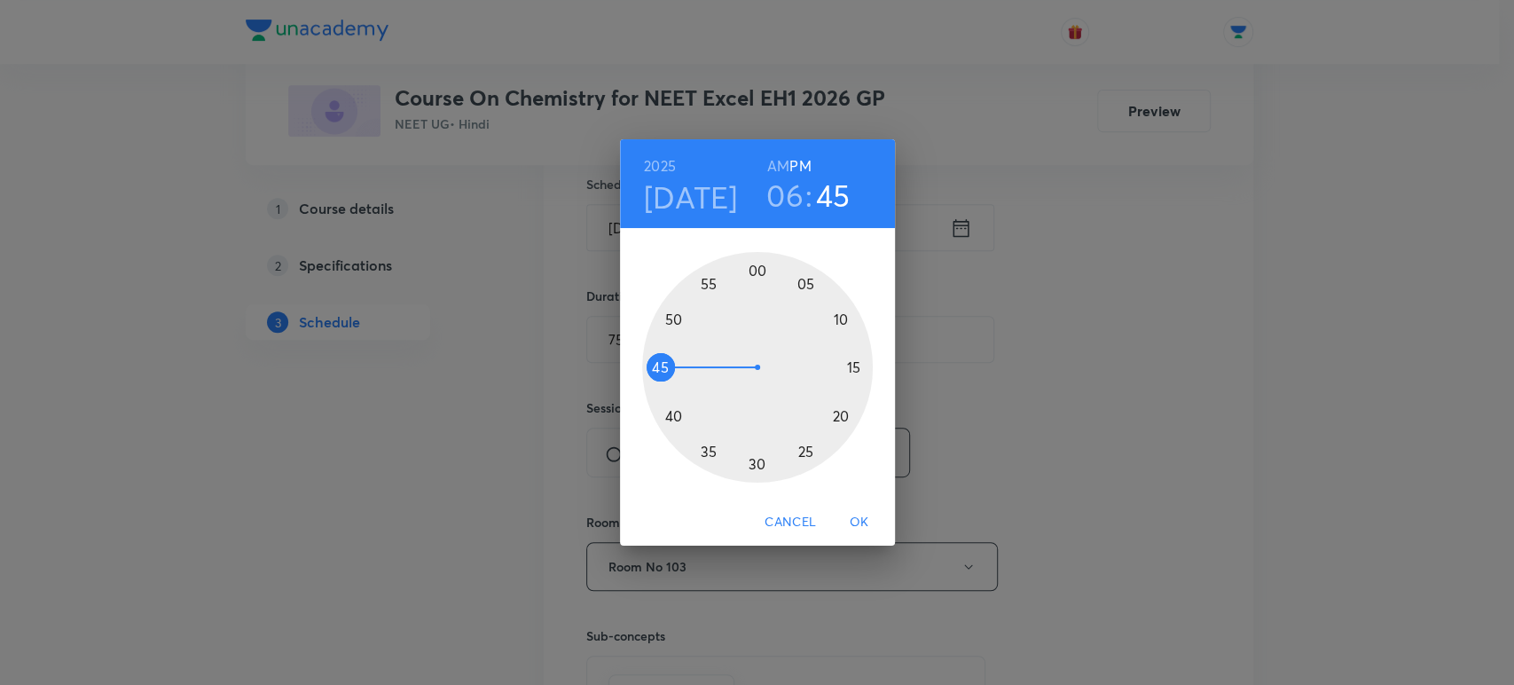 The height and width of the screenshot is (685, 1514). Describe the element at coordinates (790, 522) in the screenshot. I see `span: Cancel` at that location.